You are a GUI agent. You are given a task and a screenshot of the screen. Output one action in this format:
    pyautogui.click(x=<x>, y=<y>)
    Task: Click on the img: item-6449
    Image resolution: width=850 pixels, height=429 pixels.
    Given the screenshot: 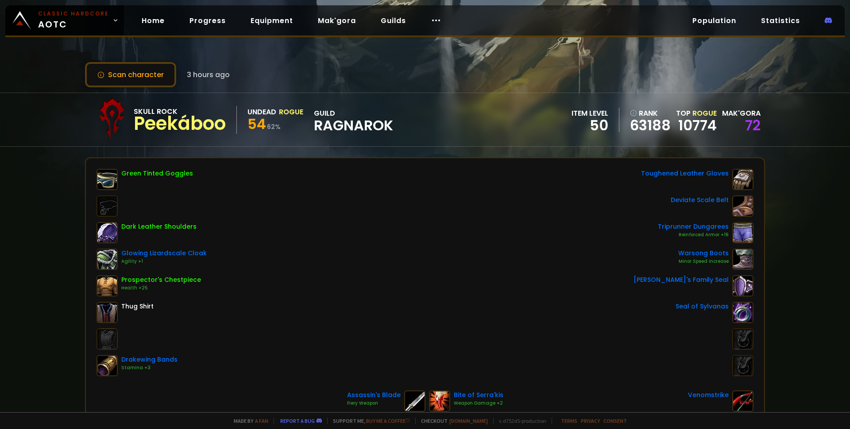 What is the action you would take?
    pyautogui.click(x=107, y=259)
    